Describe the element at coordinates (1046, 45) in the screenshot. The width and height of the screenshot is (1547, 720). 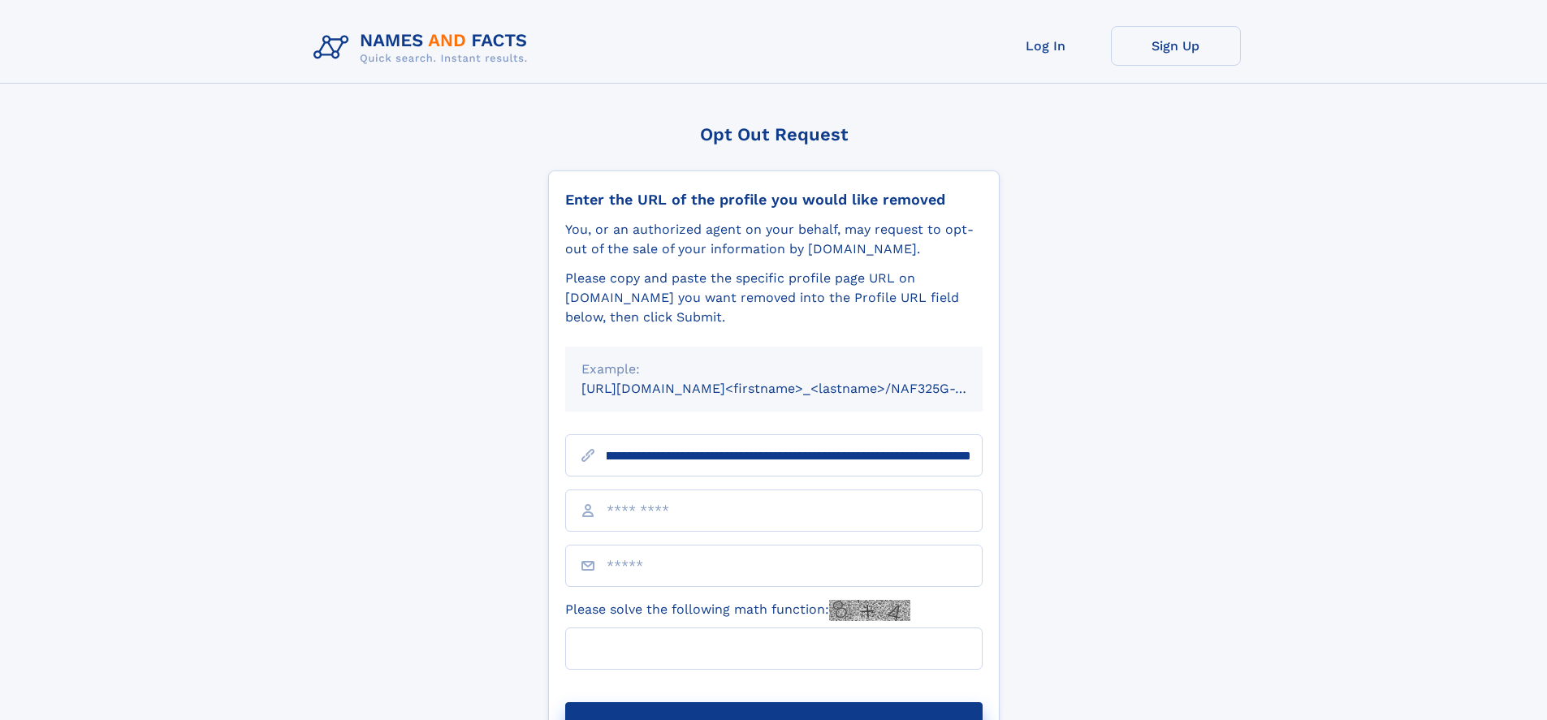
I see `a: Log In` at that location.